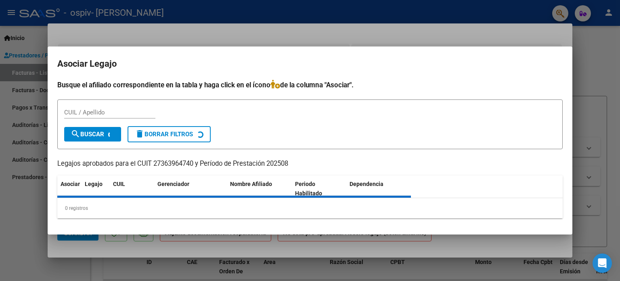  Describe the element at coordinates (310, 208) in the screenshot. I see `div: 0 registros` at that location.